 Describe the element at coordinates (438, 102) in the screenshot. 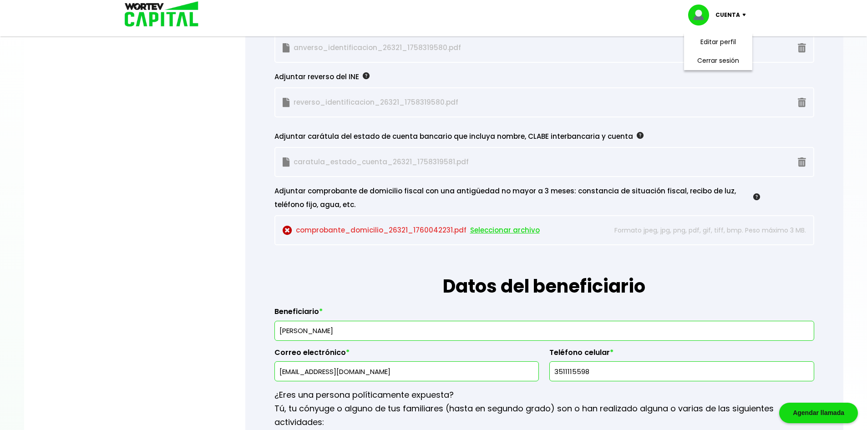

I see `p: reverso_identificacion_26321_1758319580.pdf` at that location.